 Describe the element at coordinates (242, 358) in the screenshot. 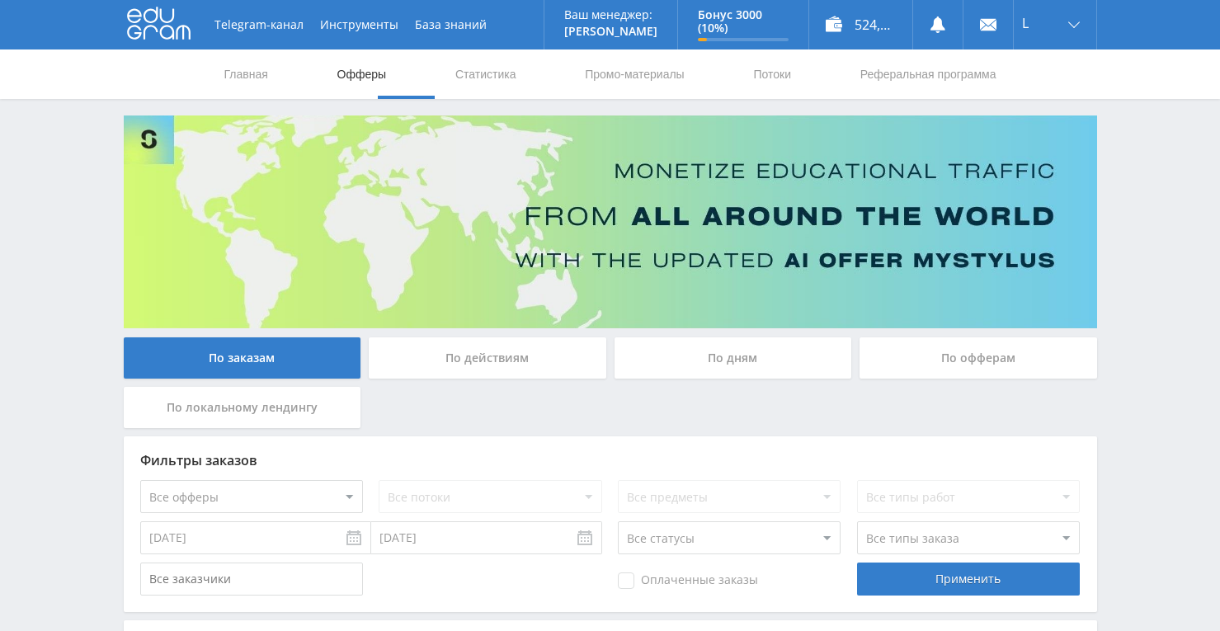

I see `div: По заказам` at that location.